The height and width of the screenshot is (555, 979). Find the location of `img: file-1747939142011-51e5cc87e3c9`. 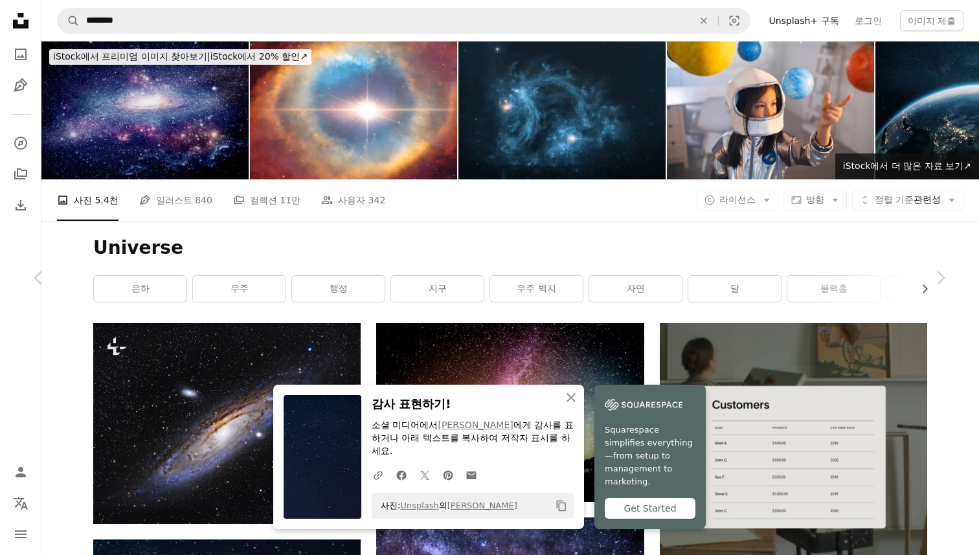

img: file-1747939142011-51e5cc87e3c9 is located at coordinates (644, 405).